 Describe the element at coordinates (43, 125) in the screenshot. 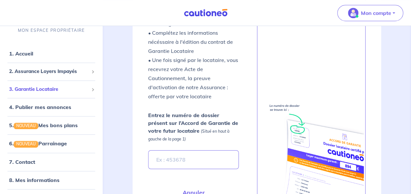

I see `a: 5.NOUVEAUMes bons plans` at that location.